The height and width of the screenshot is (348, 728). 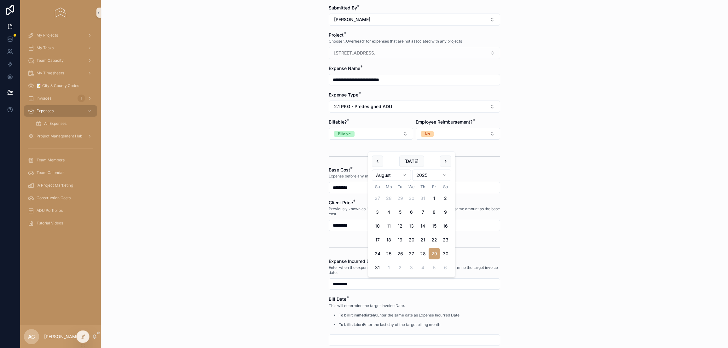 What do you see at coordinates (341, 202) in the screenshot?
I see `span: Client Price` at bounding box center [341, 202].